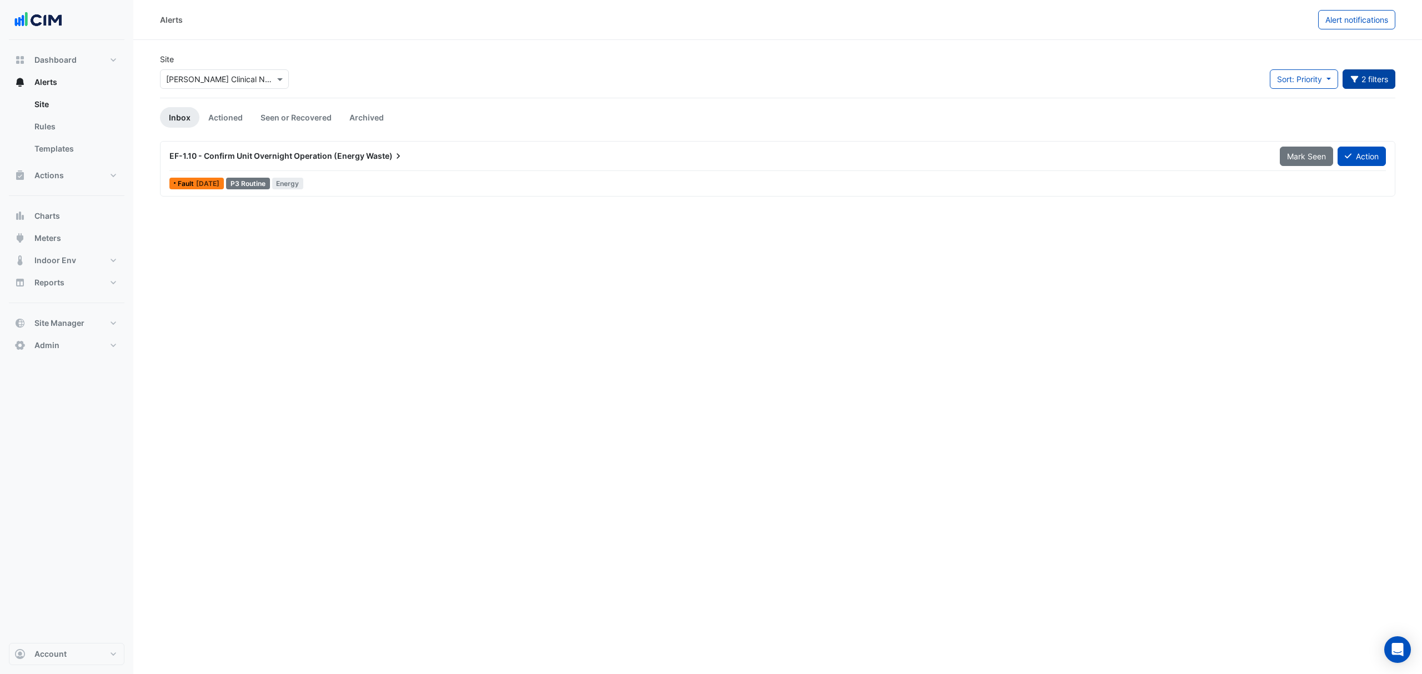 This screenshot has width=1422, height=674. What do you see at coordinates (67, 216) in the screenshot?
I see `button: Charts` at bounding box center [67, 216].